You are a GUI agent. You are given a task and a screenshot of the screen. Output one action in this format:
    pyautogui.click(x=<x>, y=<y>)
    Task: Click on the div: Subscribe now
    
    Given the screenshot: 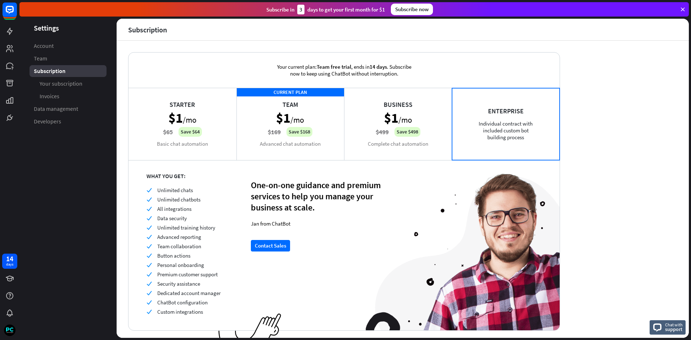 What is the action you would take?
    pyautogui.click(x=412, y=9)
    